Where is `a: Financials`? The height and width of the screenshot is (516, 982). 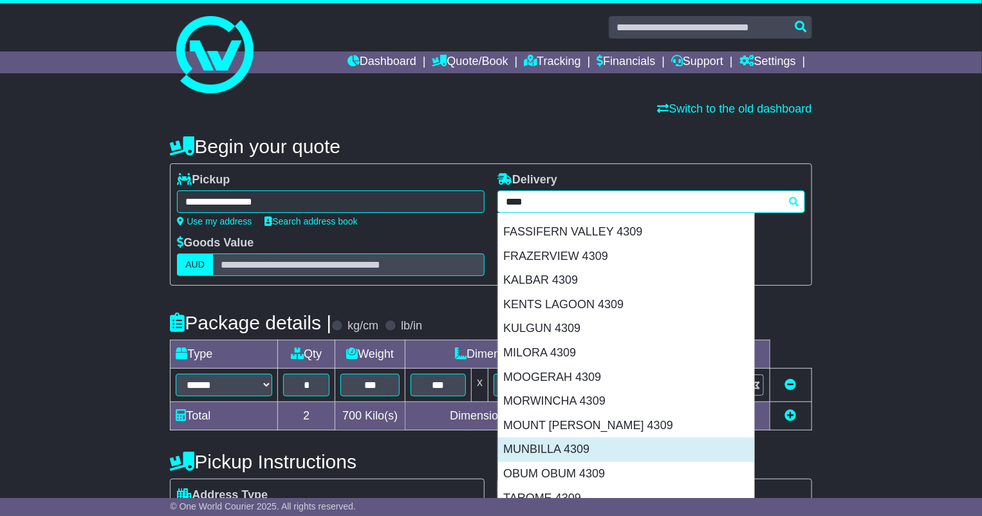
a: Financials is located at coordinates (626, 62).